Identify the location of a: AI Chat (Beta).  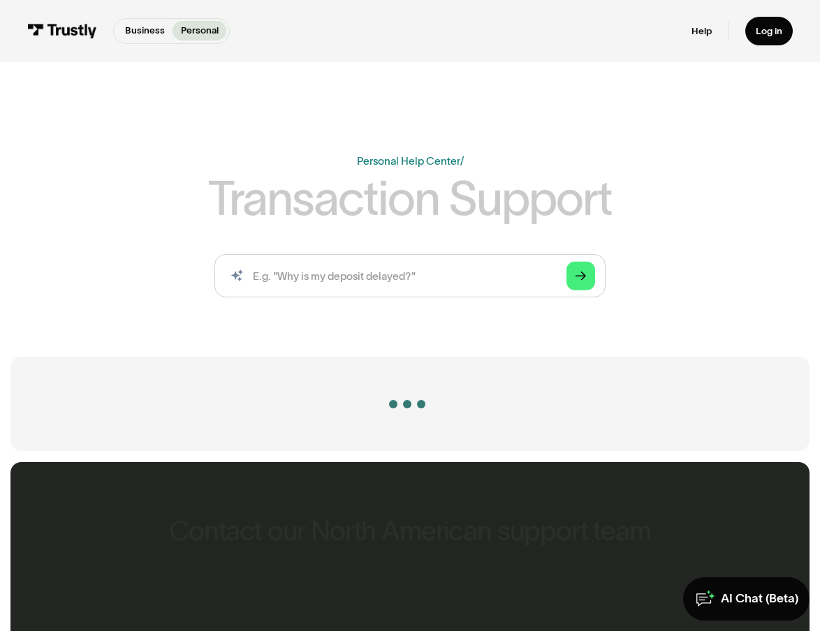
(746, 599).